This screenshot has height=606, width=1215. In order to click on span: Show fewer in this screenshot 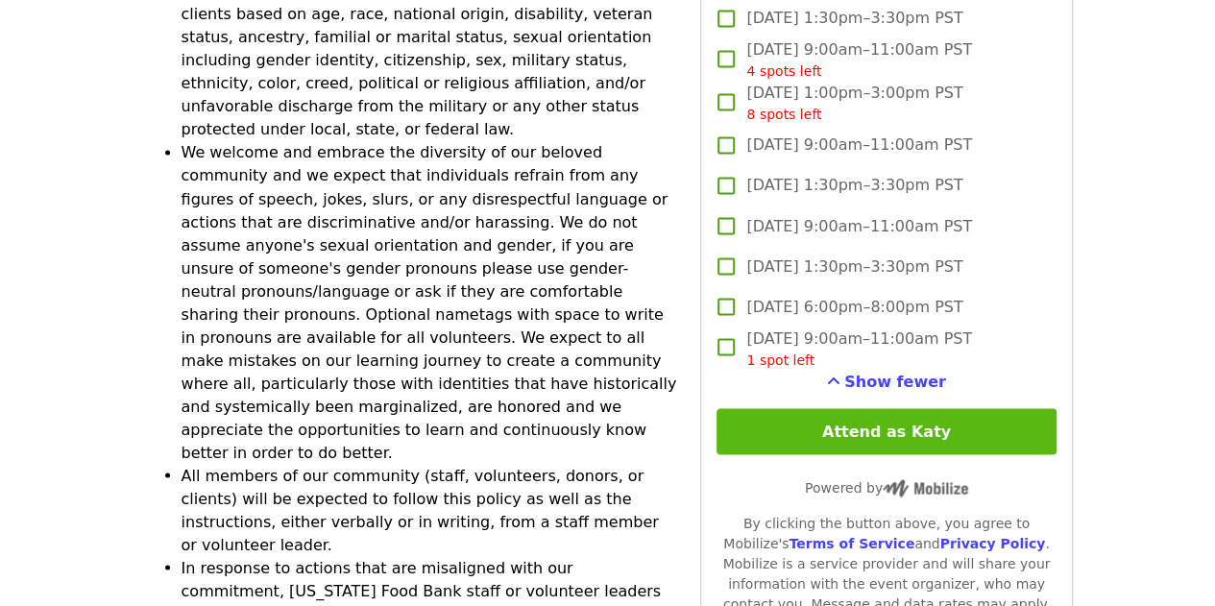, I will do `click(895, 380)`.